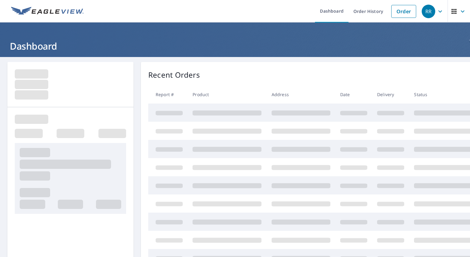  I want to click on th: Report #, so click(168, 94).